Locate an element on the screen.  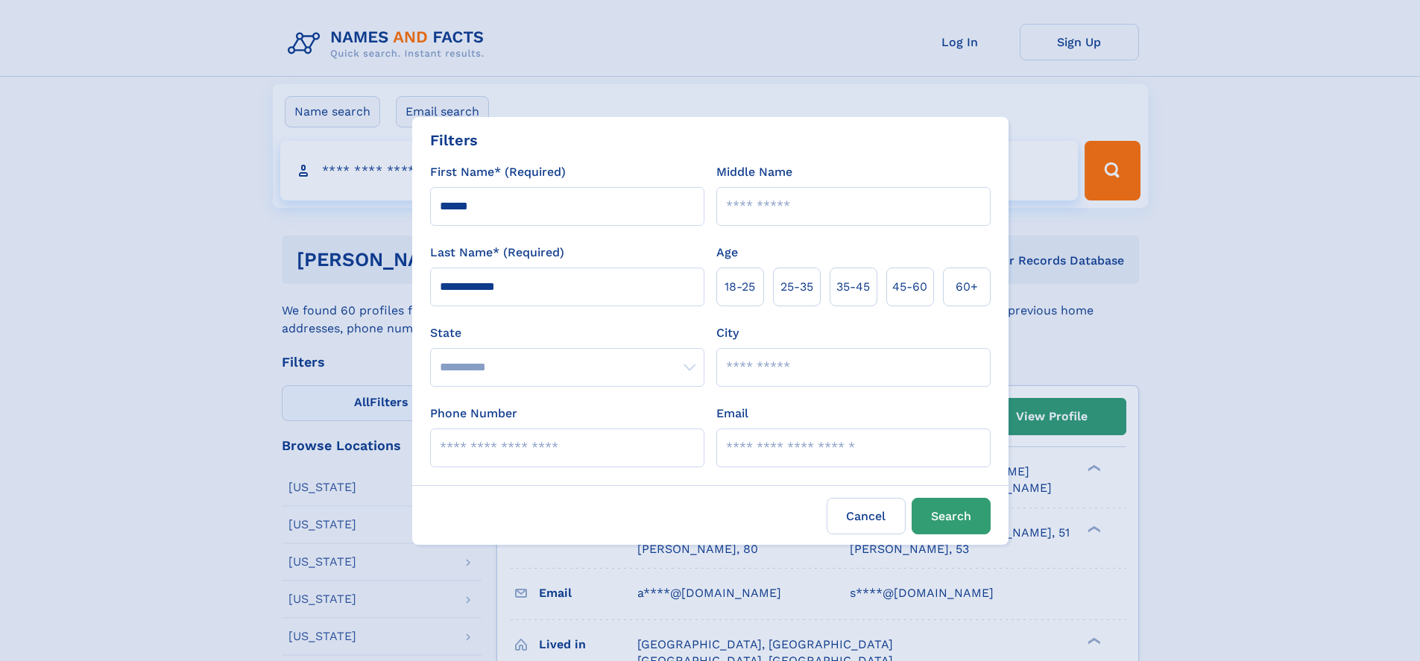
div: Filters is located at coordinates (454, 140).